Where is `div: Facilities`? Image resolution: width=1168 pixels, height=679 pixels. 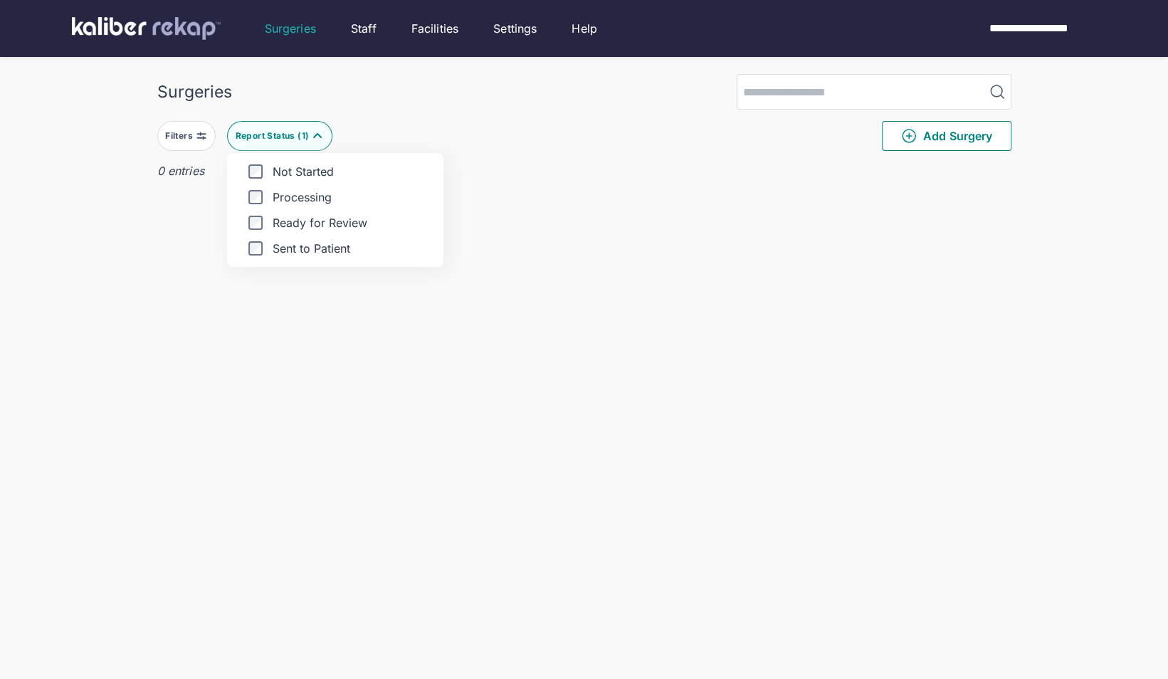
div: Facilities is located at coordinates (435, 28).